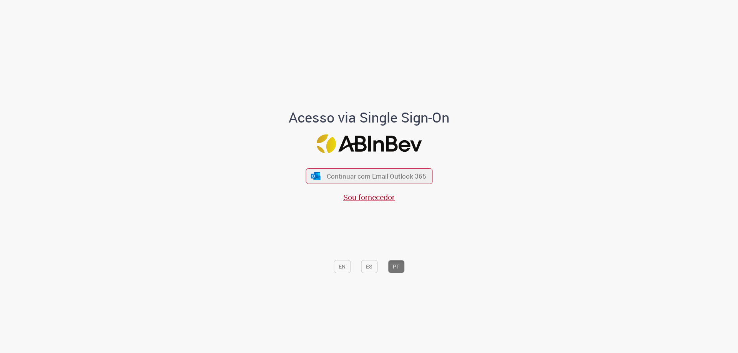  What do you see at coordinates (342, 267) in the screenshot?
I see `button: EN` at bounding box center [342, 267].